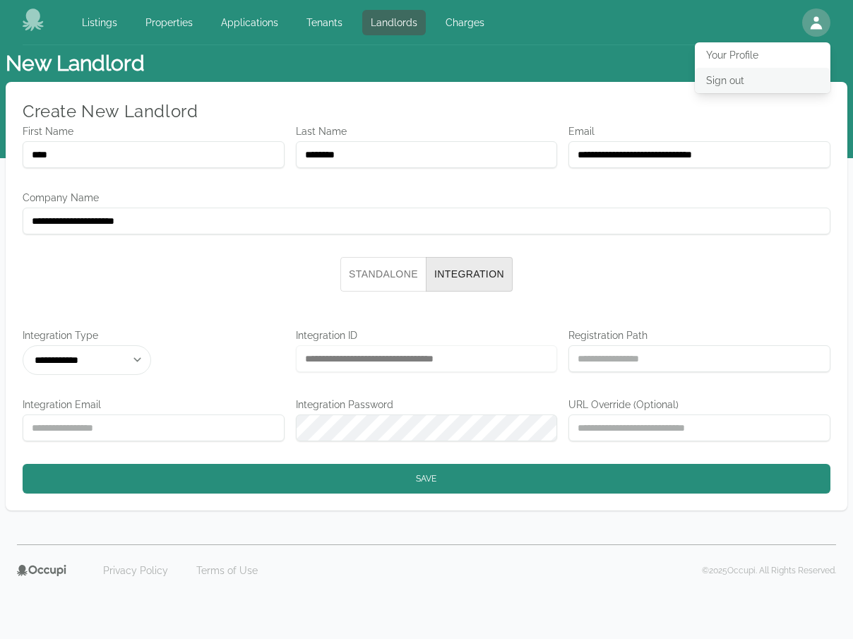  What do you see at coordinates (100, 23) in the screenshot?
I see `a: Listings` at bounding box center [100, 23].